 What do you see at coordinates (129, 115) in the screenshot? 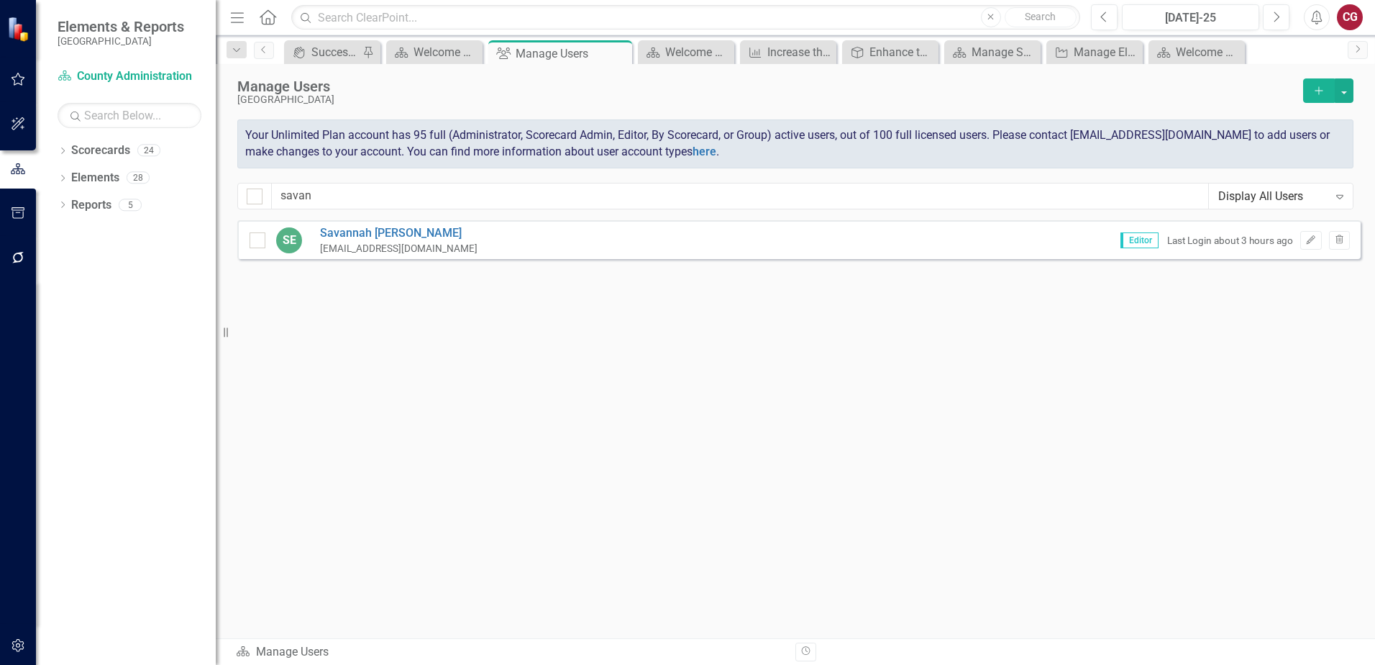
I see `input: Search Below...` at bounding box center [129, 115].